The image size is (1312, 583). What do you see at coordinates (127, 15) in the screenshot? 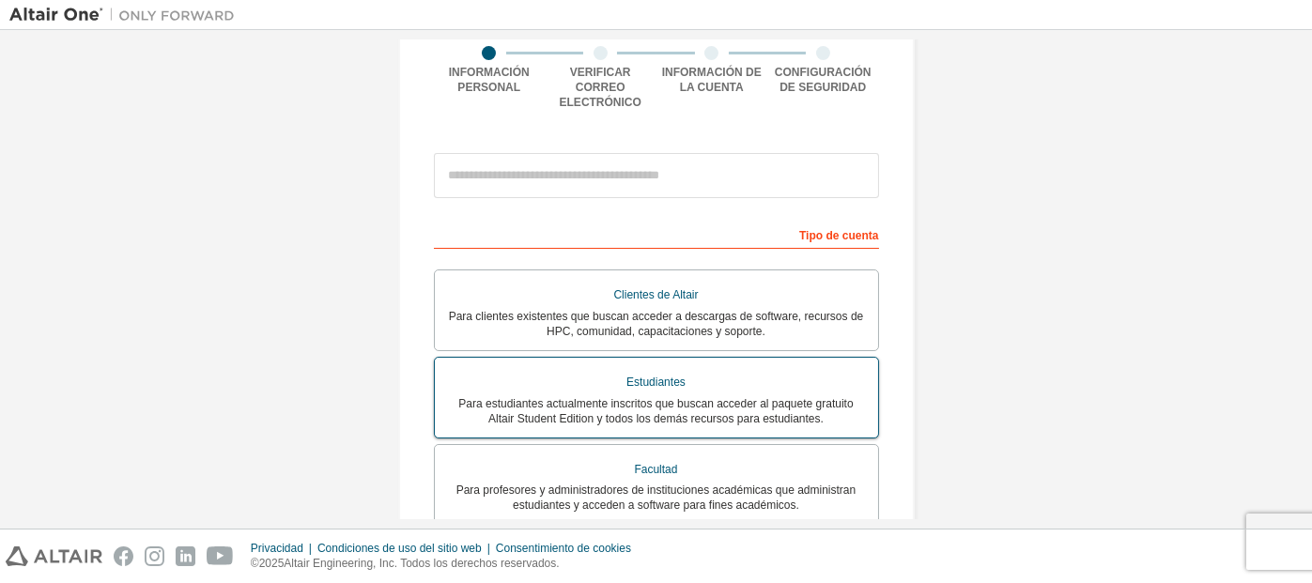
I see `img: Altair Uno` at bounding box center [127, 15].